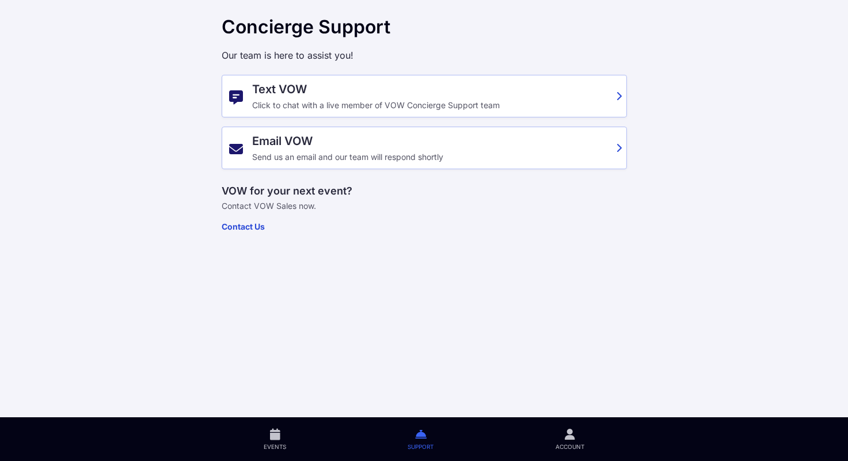 This screenshot has height=461, width=848. What do you see at coordinates (431, 89) in the screenshot?
I see `div: Text VOW` at bounding box center [431, 89].